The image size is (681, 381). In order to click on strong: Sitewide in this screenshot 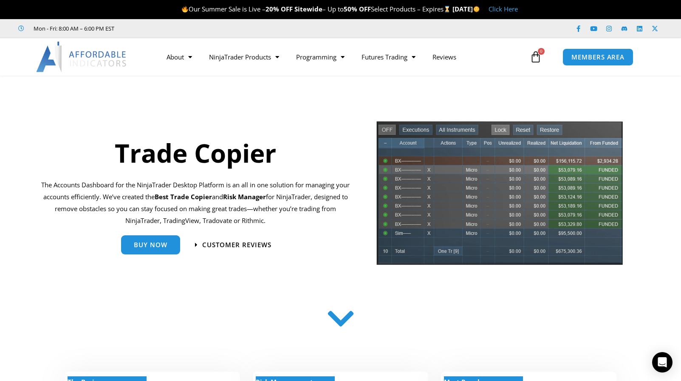, I will do `click(309, 9)`.